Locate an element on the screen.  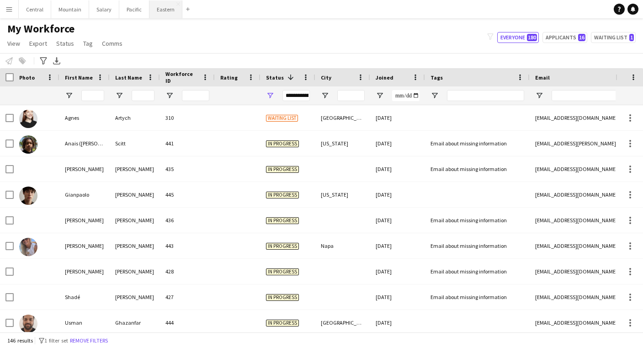
span: Export is located at coordinates (38, 43).